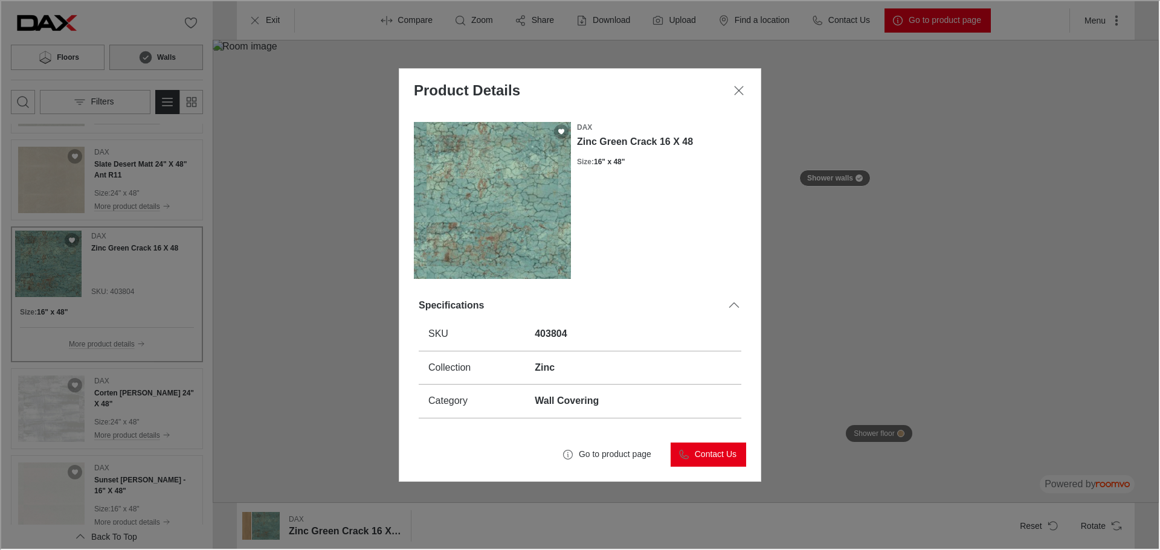 The image size is (1160, 550). I want to click on p: SKU, so click(471, 333).